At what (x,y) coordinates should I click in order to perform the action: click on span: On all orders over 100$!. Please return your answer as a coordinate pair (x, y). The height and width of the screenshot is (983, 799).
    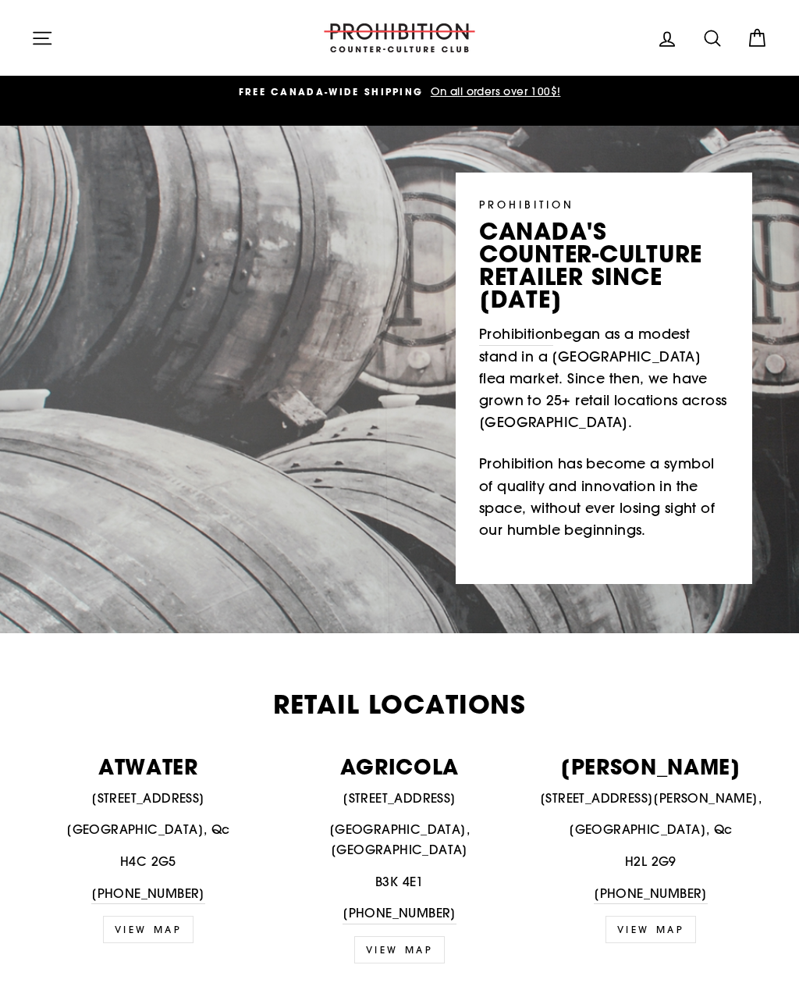
    Looking at the image, I should click on (494, 91).